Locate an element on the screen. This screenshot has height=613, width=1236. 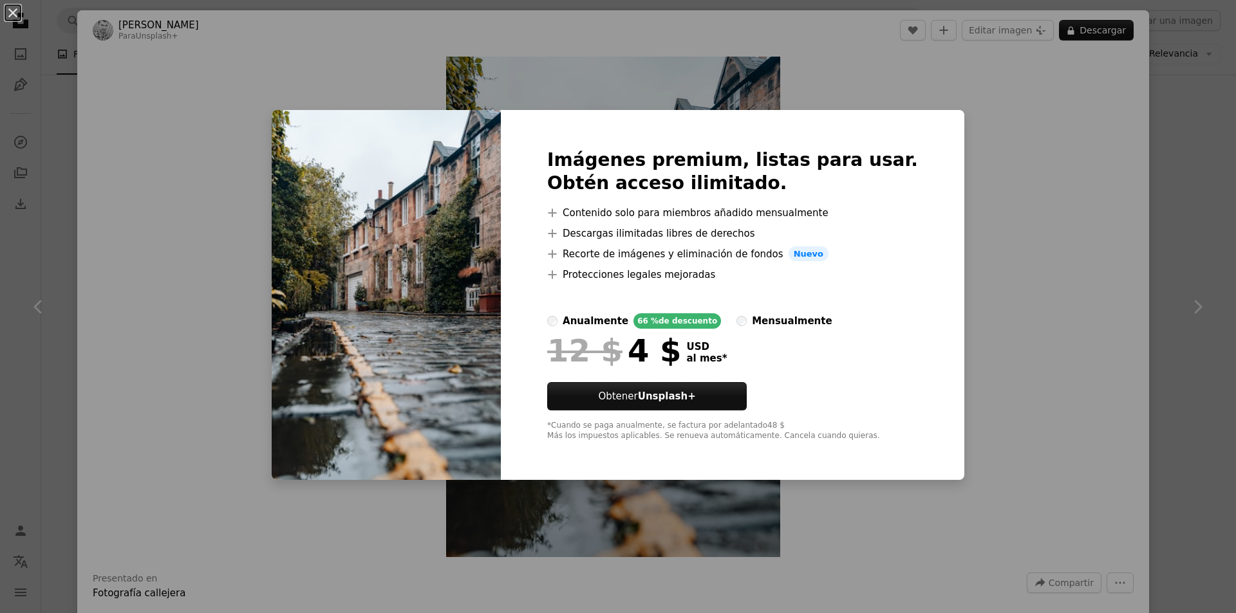
div: 66 % de descuento is located at coordinates (677, 321).